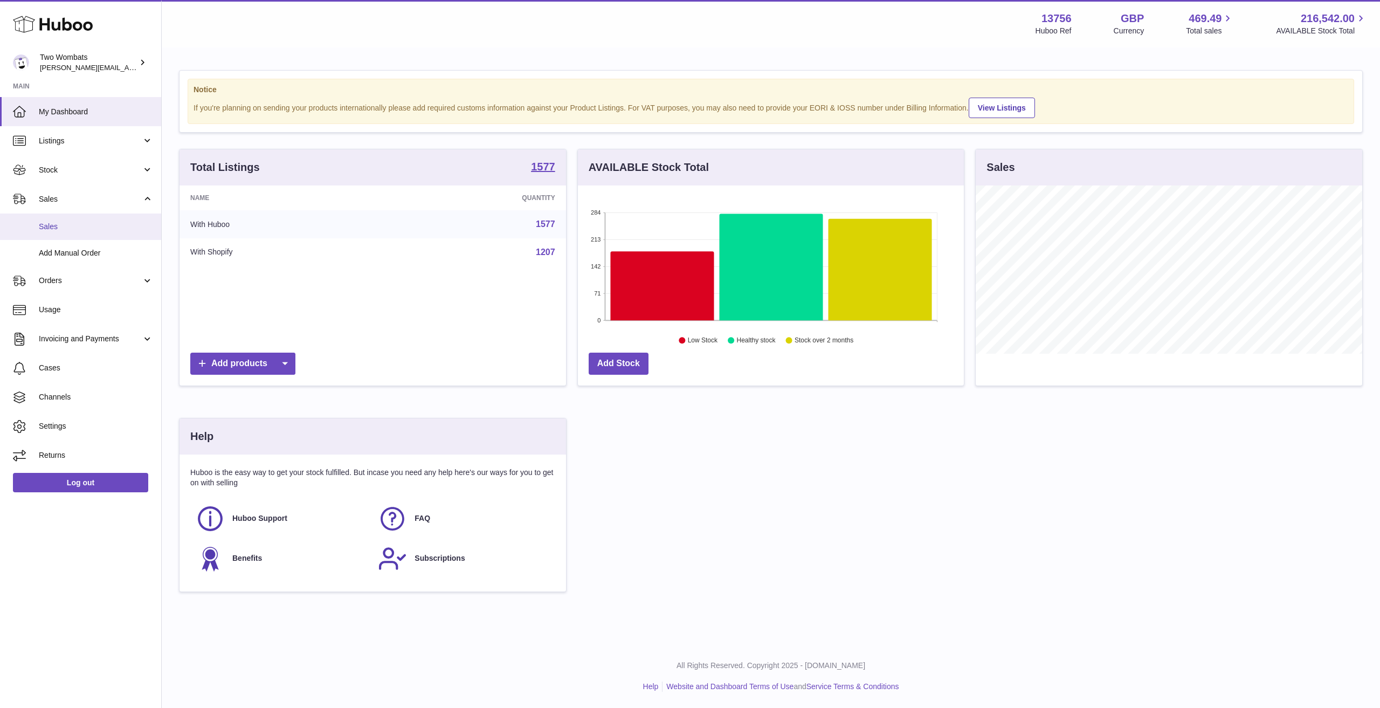 The width and height of the screenshot is (1380, 708). What do you see at coordinates (596, 212) in the screenshot?
I see `text: 284` at bounding box center [596, 212].